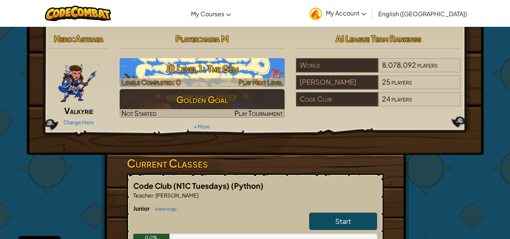  What do you see at coordinates (215, 38) in the screenshot?
I see `span: hadia M` at bounding box center [215, 38].